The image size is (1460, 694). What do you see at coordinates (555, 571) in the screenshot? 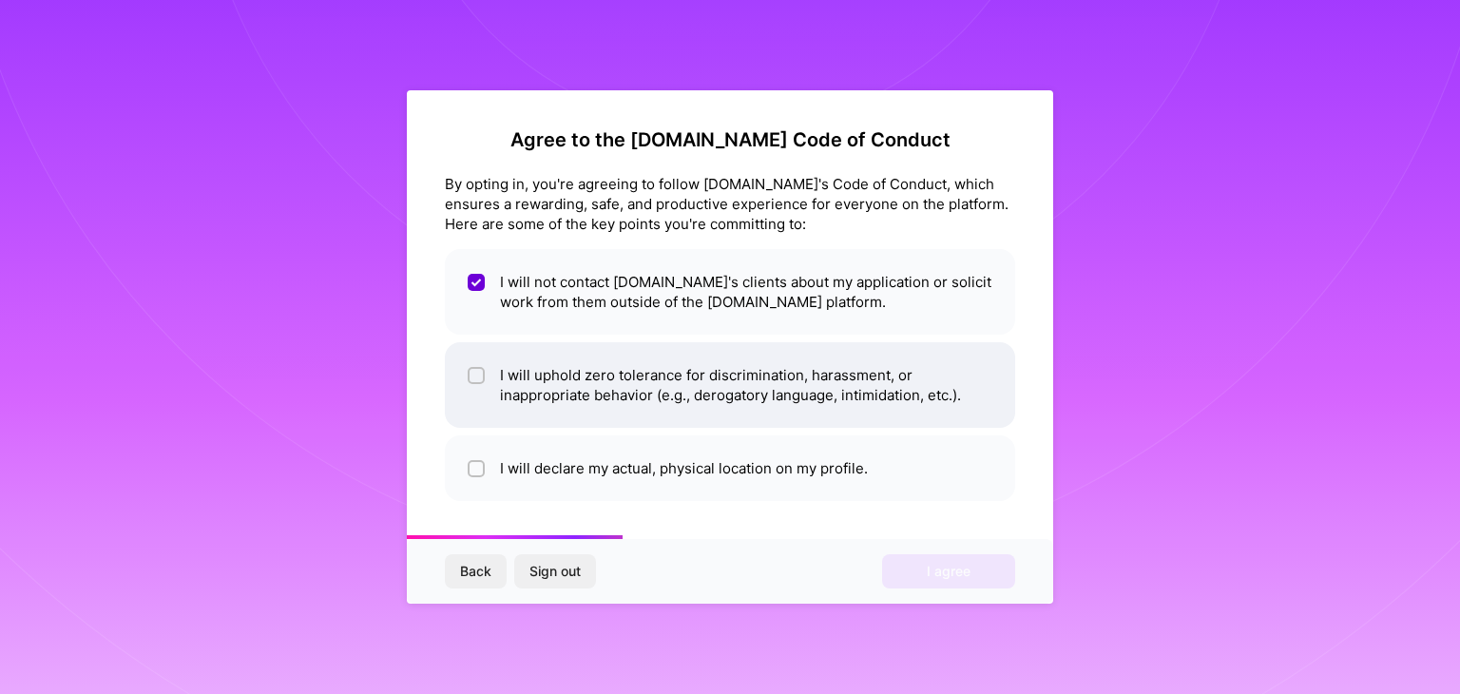
I see `span: Sign out` at bounding box center [555, 571].